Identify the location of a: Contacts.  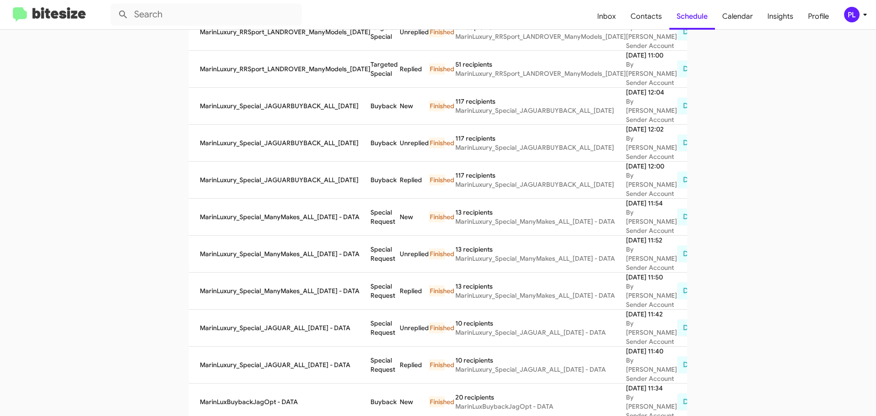
(646, 16).